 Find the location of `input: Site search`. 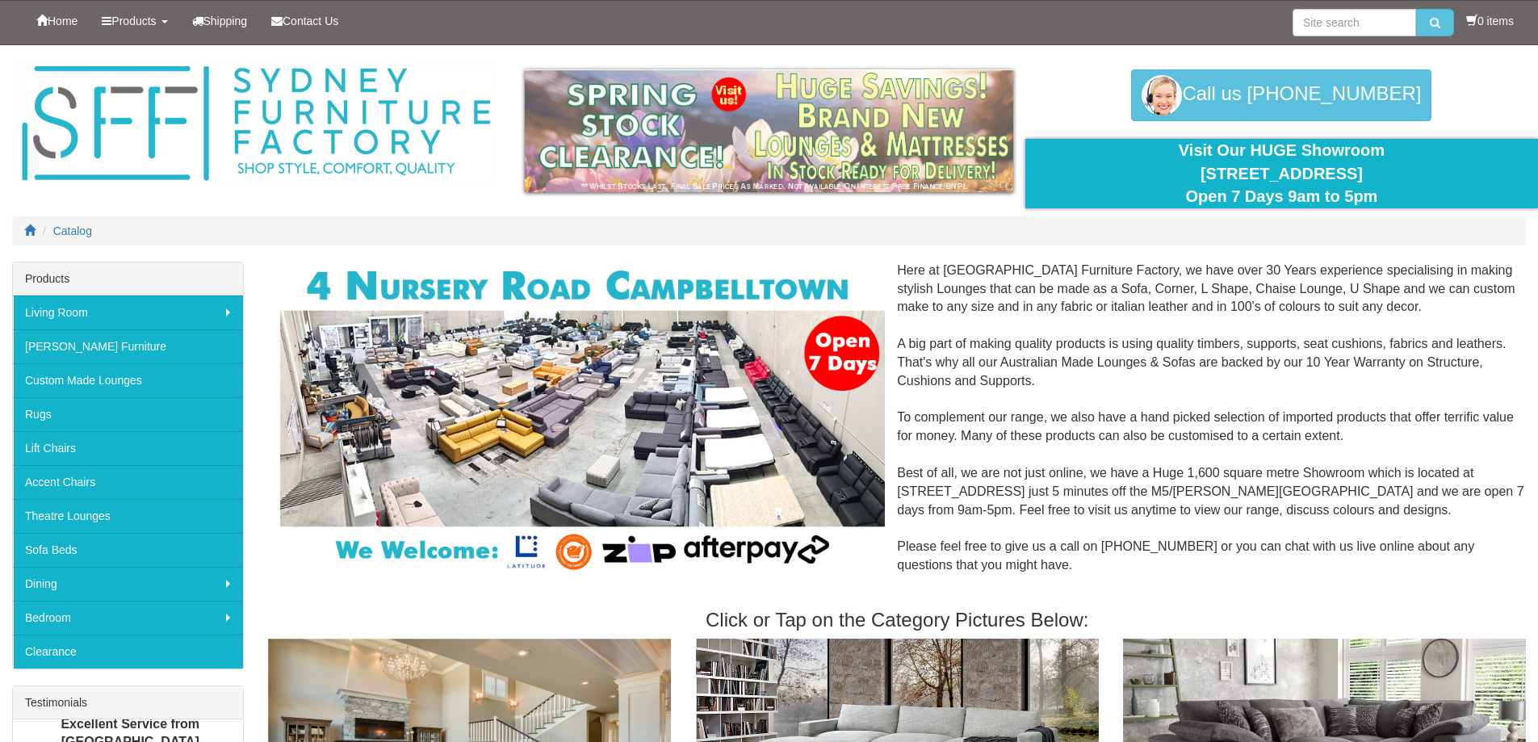

input: Site search is located at coordinates (1353, 23).